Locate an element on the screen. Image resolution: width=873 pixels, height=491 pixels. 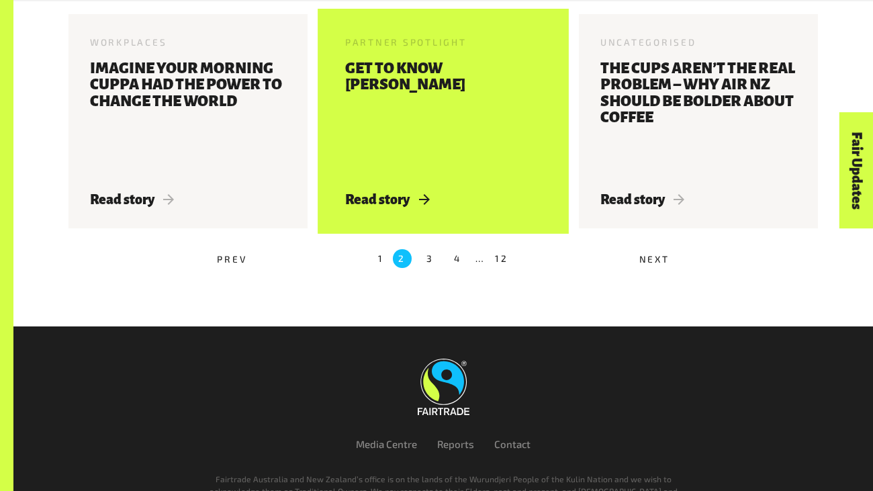
a: Reports is located at coordinates (455, 444).